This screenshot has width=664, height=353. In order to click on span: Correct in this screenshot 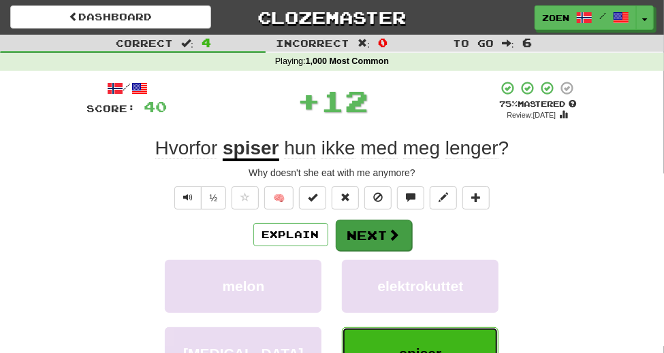, I will do `click(144, 43)`.